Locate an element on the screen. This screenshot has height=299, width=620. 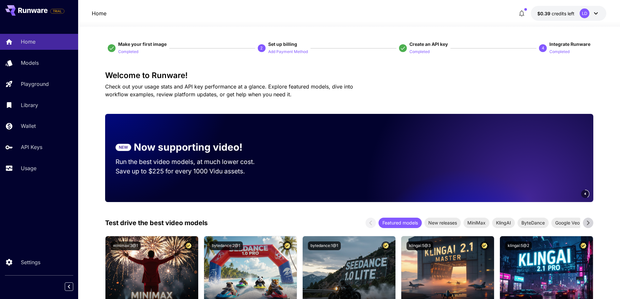
span: Featured models is located at coordinates (400, 223).